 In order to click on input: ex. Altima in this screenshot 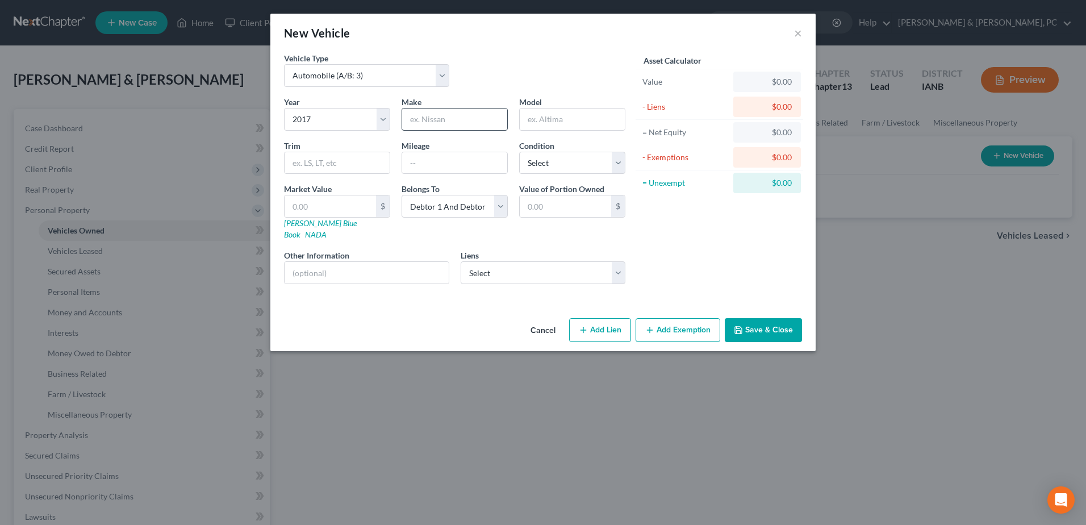, I will do `click(572, 119)`.